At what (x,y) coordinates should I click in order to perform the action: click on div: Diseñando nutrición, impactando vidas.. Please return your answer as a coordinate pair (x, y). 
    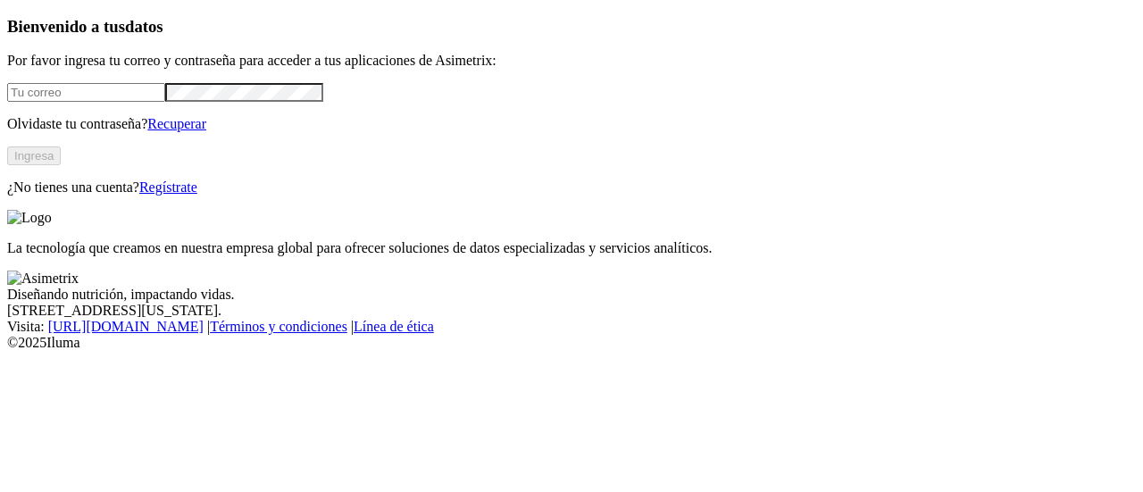
    Looking at the image, I should click on (571, 295).